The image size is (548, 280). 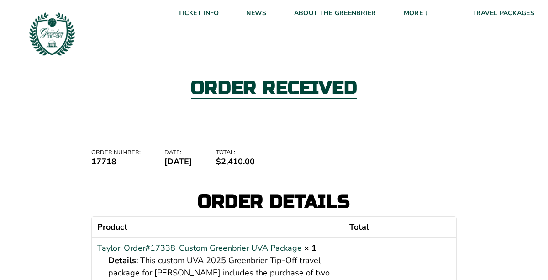 What do you see at coordinates (116, 161) in the screenshot?
I see `strong: 17718` at bounding box center [116, 161].